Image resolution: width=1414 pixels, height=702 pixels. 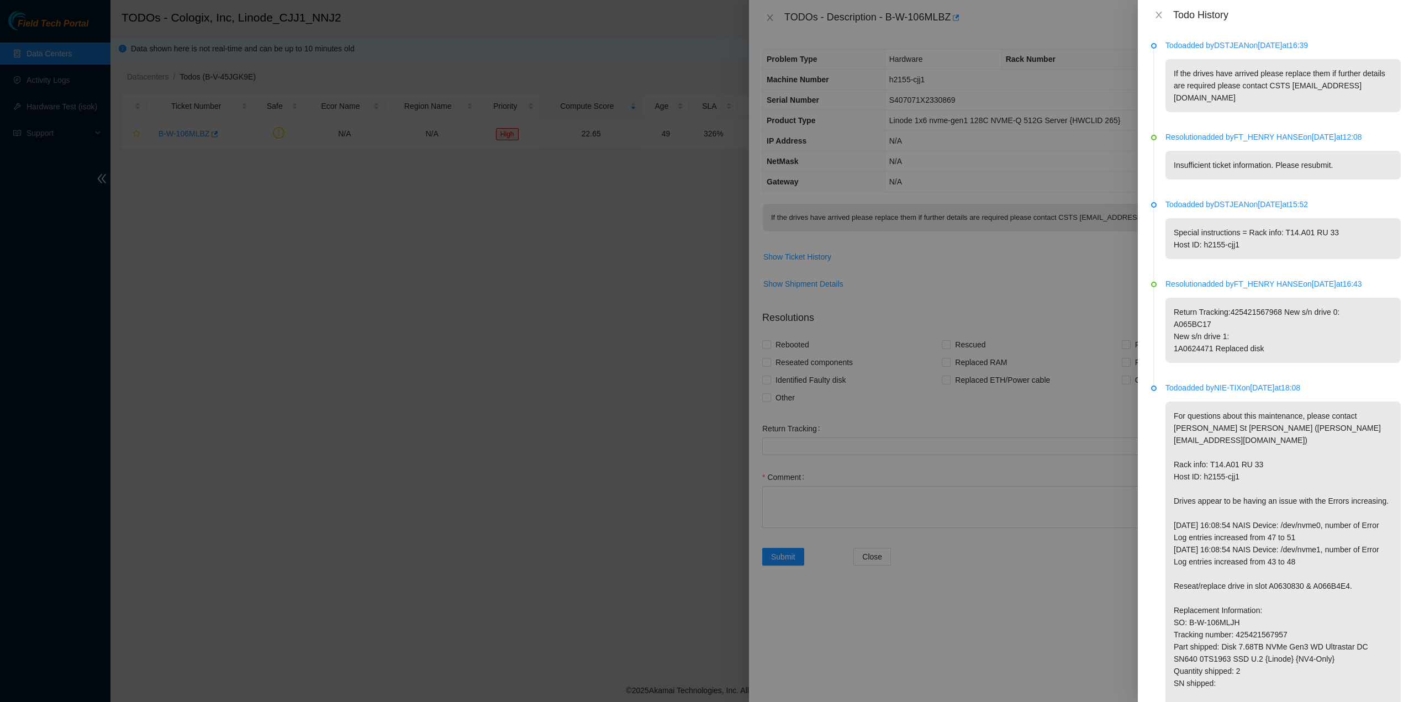 I want to click on p: Special instructions = Rack info: T14.A01 RU 33 Host ID: h2155-cjj1, so click(x=1283, y=239).